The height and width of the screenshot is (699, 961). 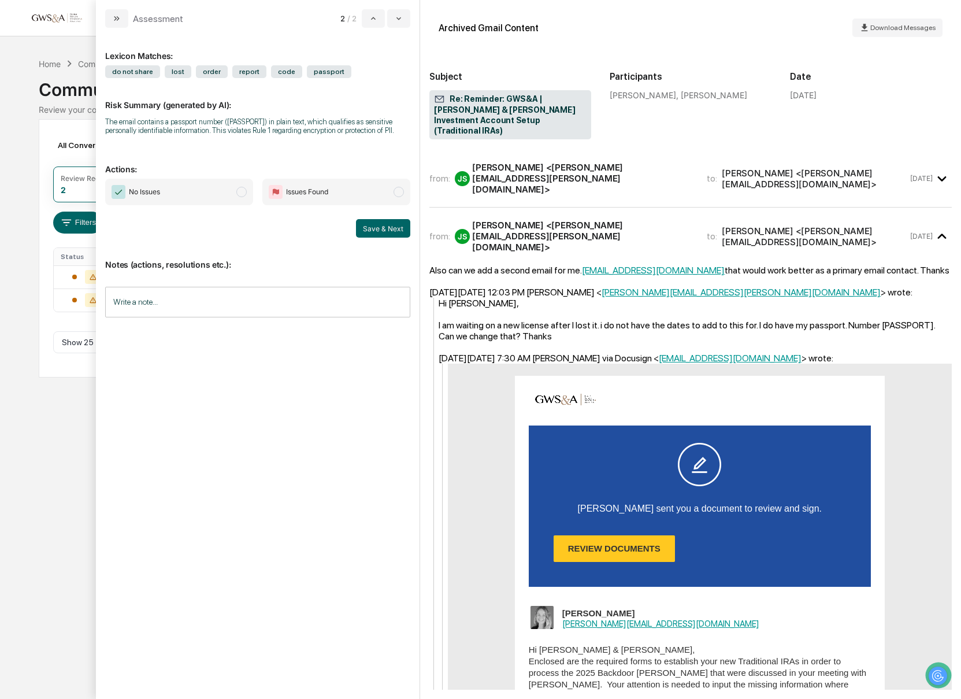 What do you see at coordinates (118, 192) in the screenshot?
I see `img: Checkmark` at bounding box center [118, 192].